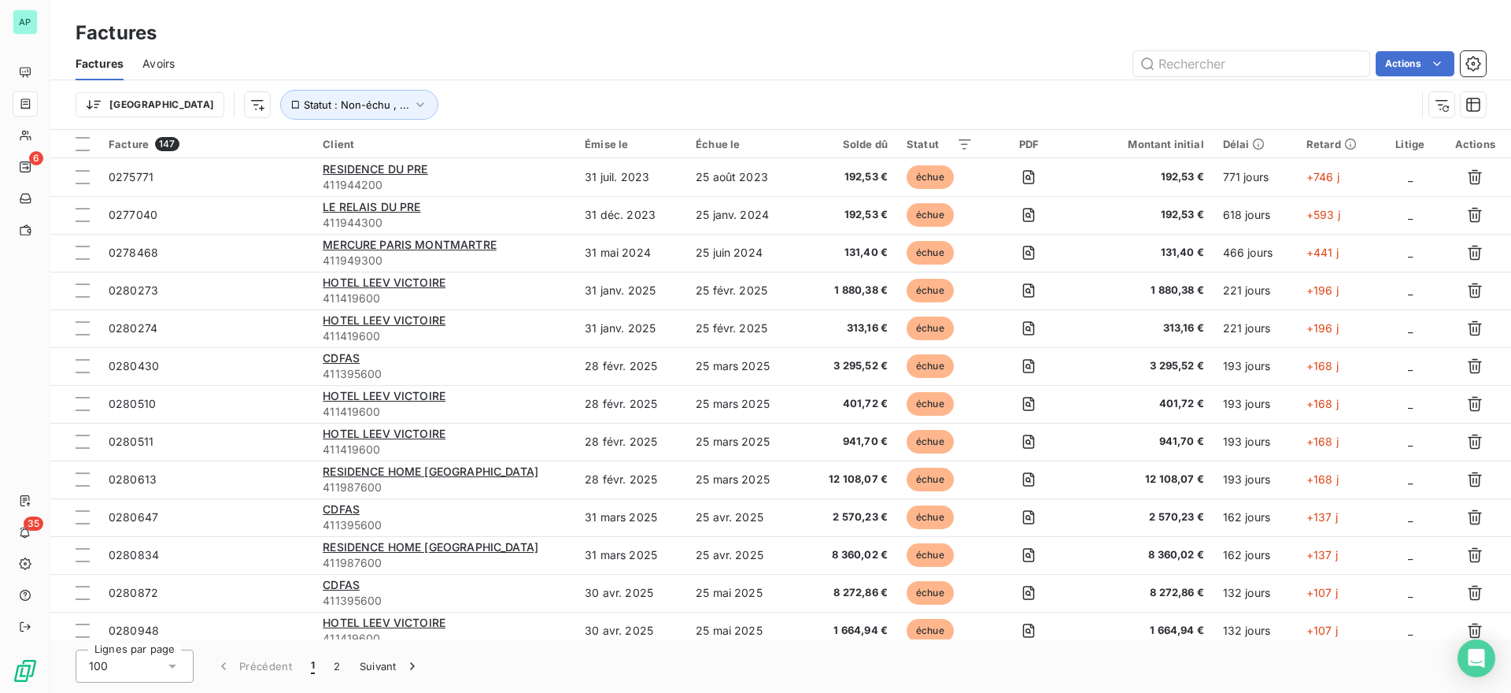 The height and width of the screenshot is (693, 1511). What do you see at coordinates (1475, 144) in the screenshot?
I see `div: Actions` at bounding box center [1475, 144].